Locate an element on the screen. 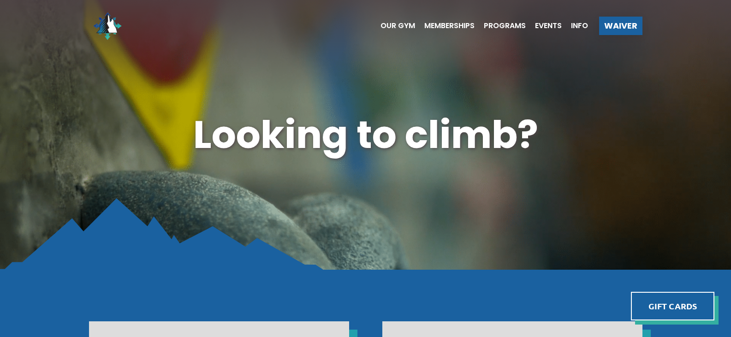 Image resolution: width=731 pixels, height=337 pixels. a: Info is located at coordinates (575, 26).